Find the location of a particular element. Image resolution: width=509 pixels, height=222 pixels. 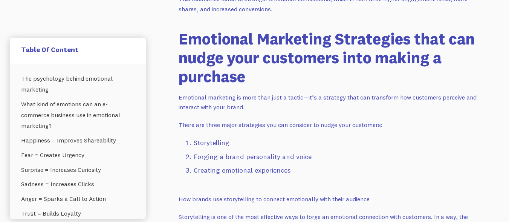

a: Sadness = Increases Clicks is located at coordinates (78, 184).